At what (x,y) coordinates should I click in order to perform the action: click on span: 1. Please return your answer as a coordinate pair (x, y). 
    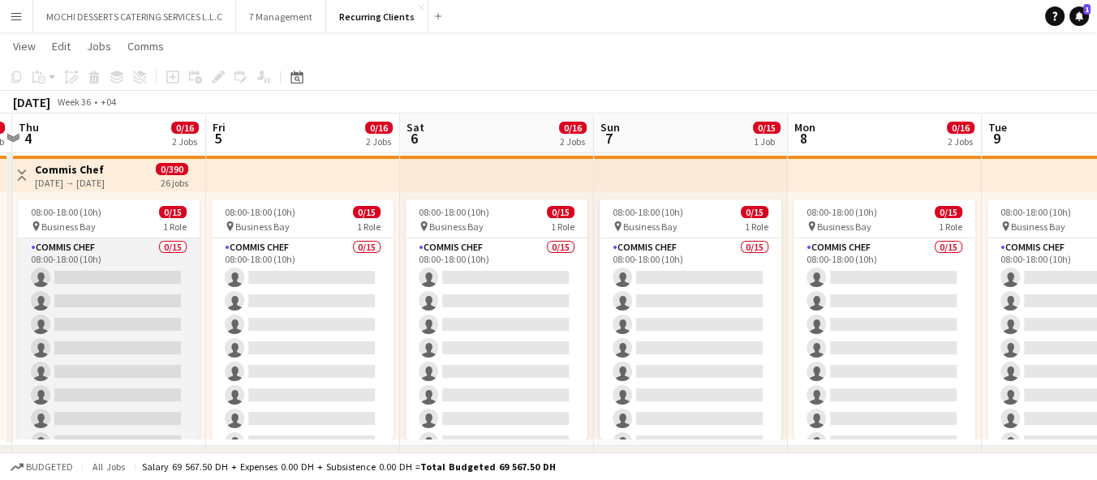
    Looking at the image, I should click on (1086, 9).